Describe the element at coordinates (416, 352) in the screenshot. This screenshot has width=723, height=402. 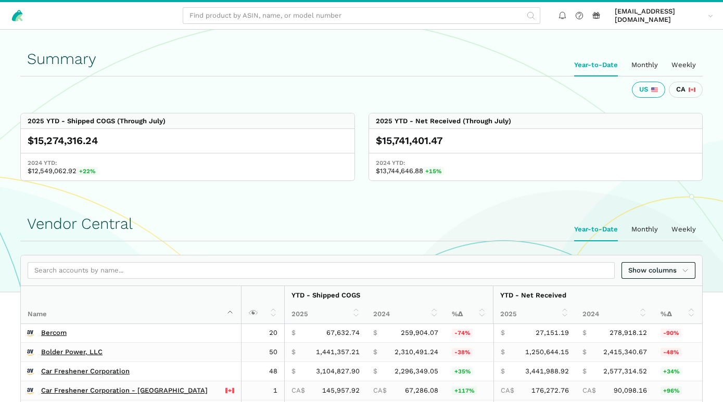
I see `span: 2,310,491.24` at that location.